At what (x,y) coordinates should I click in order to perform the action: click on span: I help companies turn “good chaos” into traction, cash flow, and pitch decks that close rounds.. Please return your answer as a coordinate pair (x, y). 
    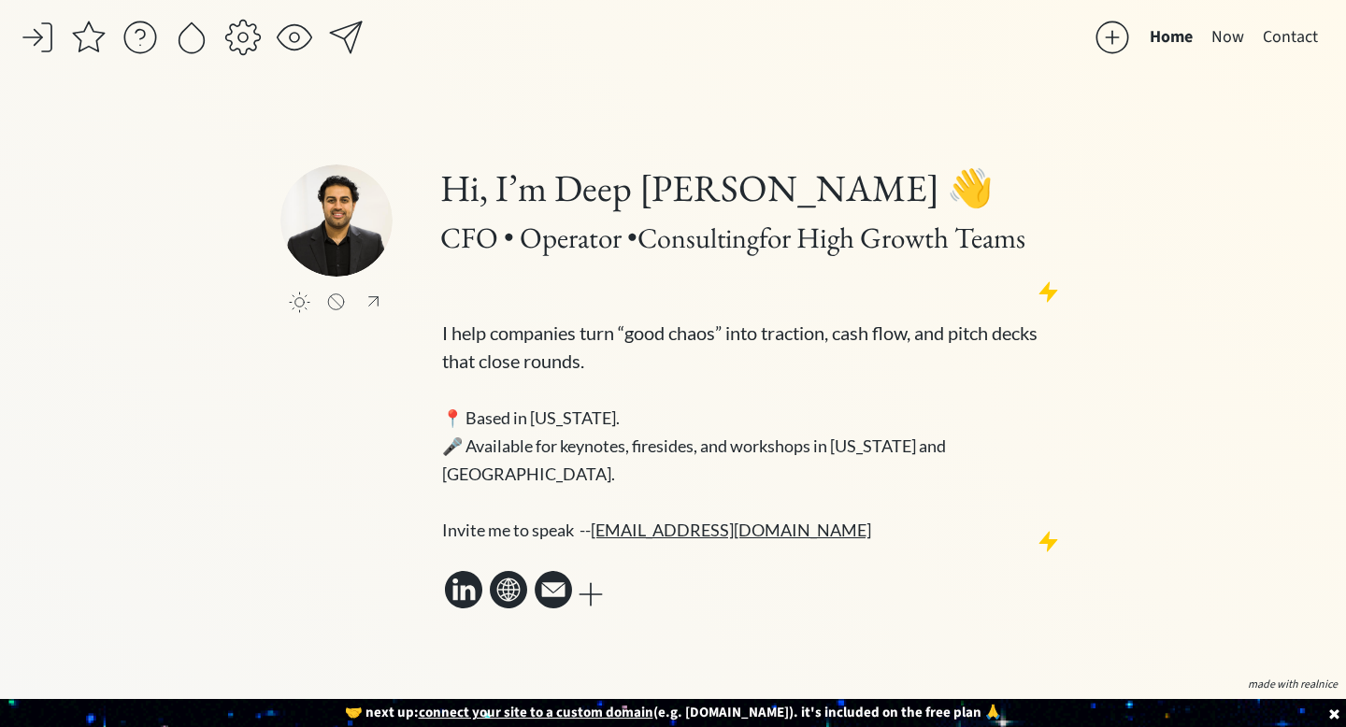
    Looking at the image, I should click on (739, 431).